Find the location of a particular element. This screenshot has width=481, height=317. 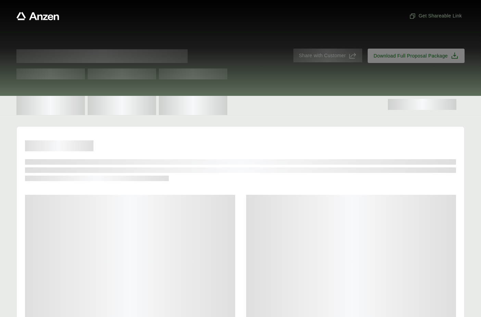

span: Share with Customer is located at coordinates (322, 55).